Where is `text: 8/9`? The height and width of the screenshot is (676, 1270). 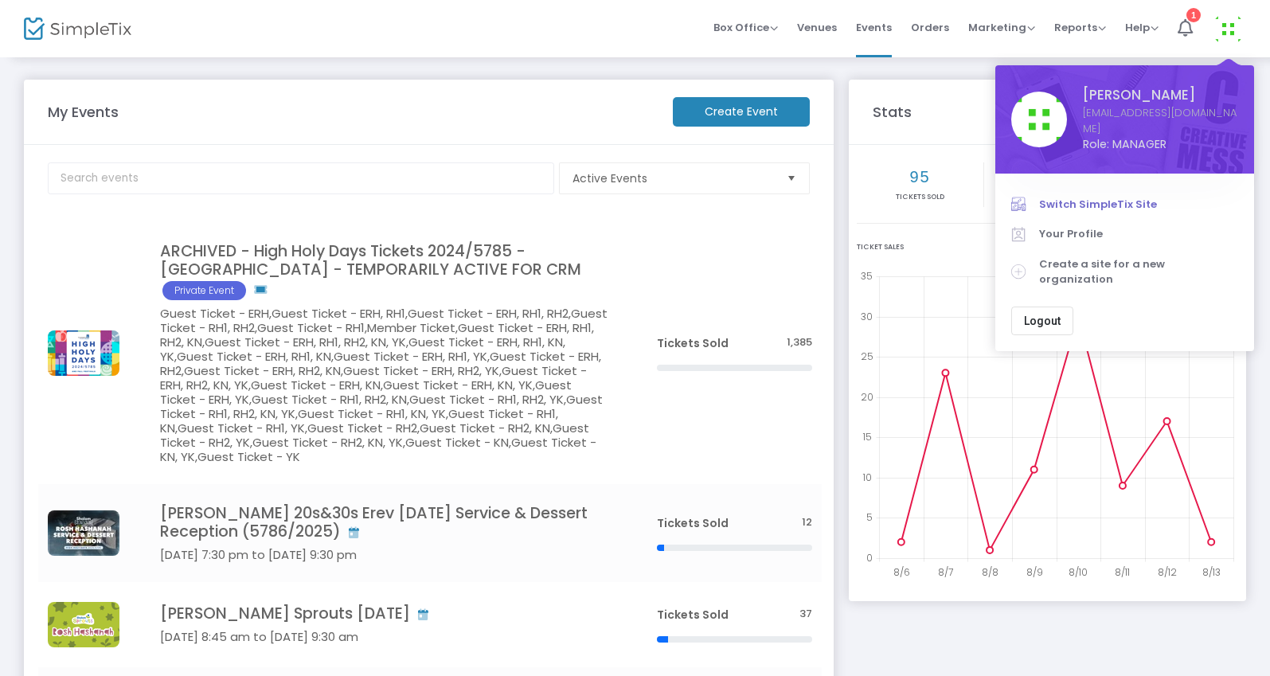 text: 8/9 is located at coordinates (1034, 571).